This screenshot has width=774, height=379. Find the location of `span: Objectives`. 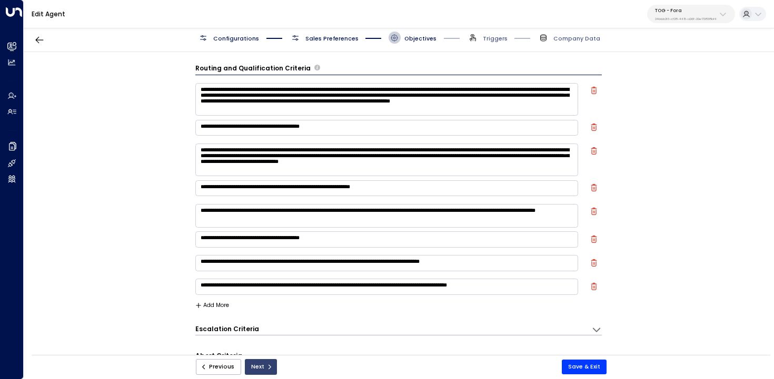

span: Objectives is located at coordinates (420, 38).